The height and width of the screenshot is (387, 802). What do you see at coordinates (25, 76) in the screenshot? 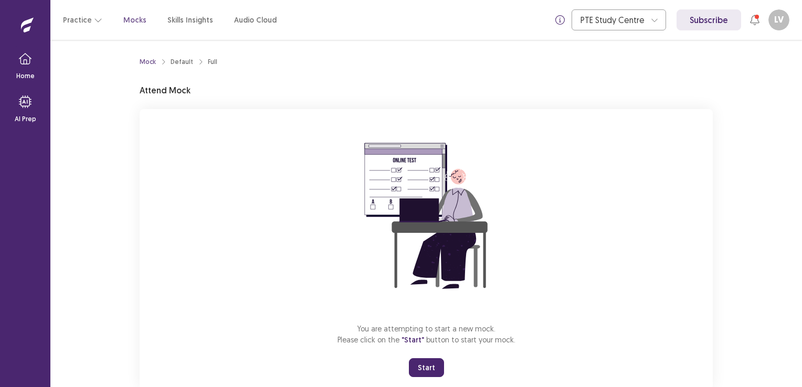
I see `p: Home` at bounding box center [25, 76].